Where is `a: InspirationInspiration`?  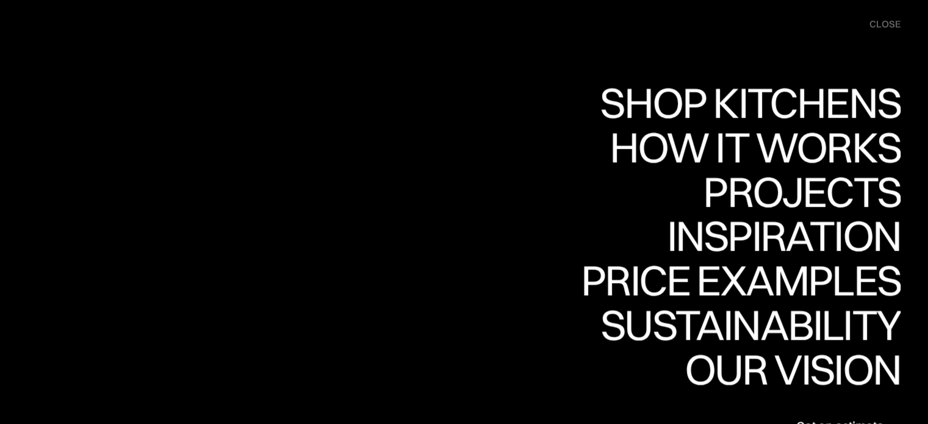
a: InspirationInspiration is located at coordinates (775, 237).